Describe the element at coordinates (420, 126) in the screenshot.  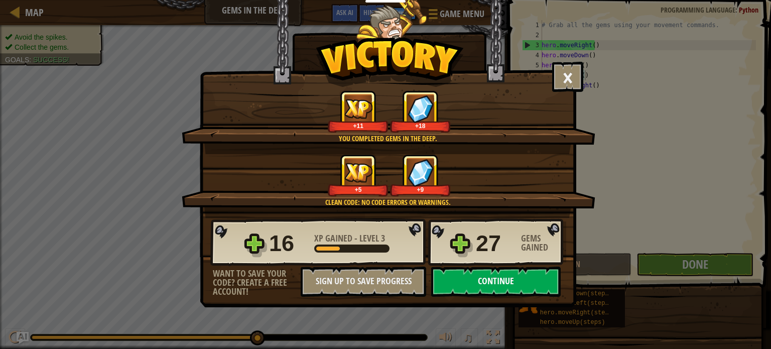
I see `div: +18` at that location.